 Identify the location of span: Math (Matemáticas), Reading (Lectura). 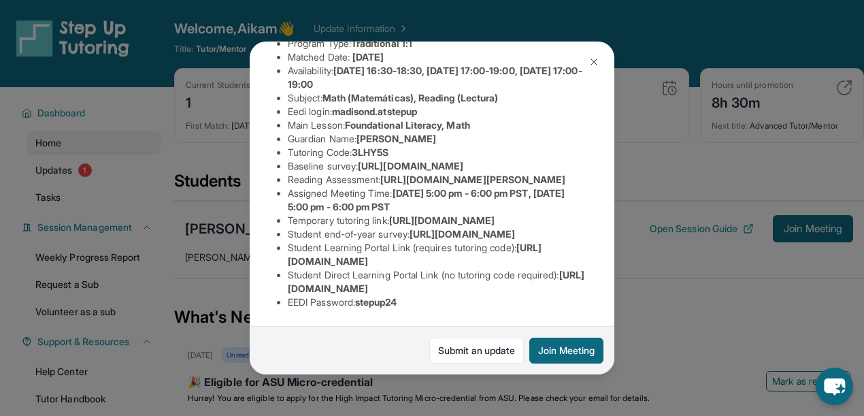
(410, 97).